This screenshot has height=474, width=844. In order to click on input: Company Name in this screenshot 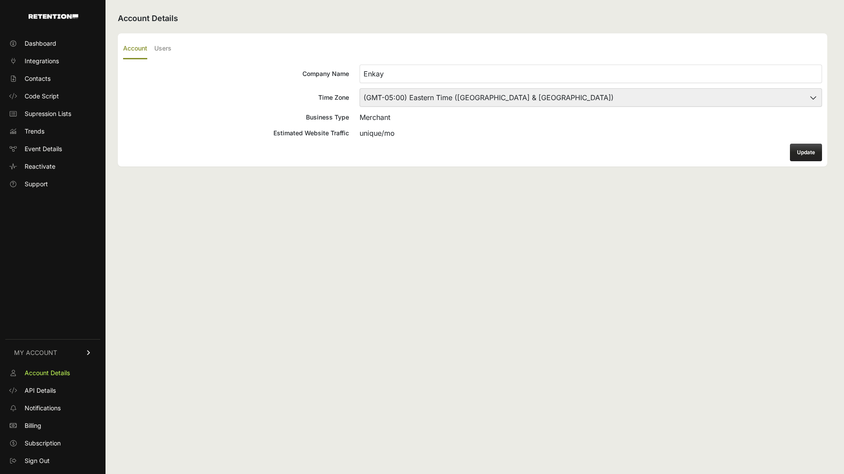, I will do `click(591, 74)`.